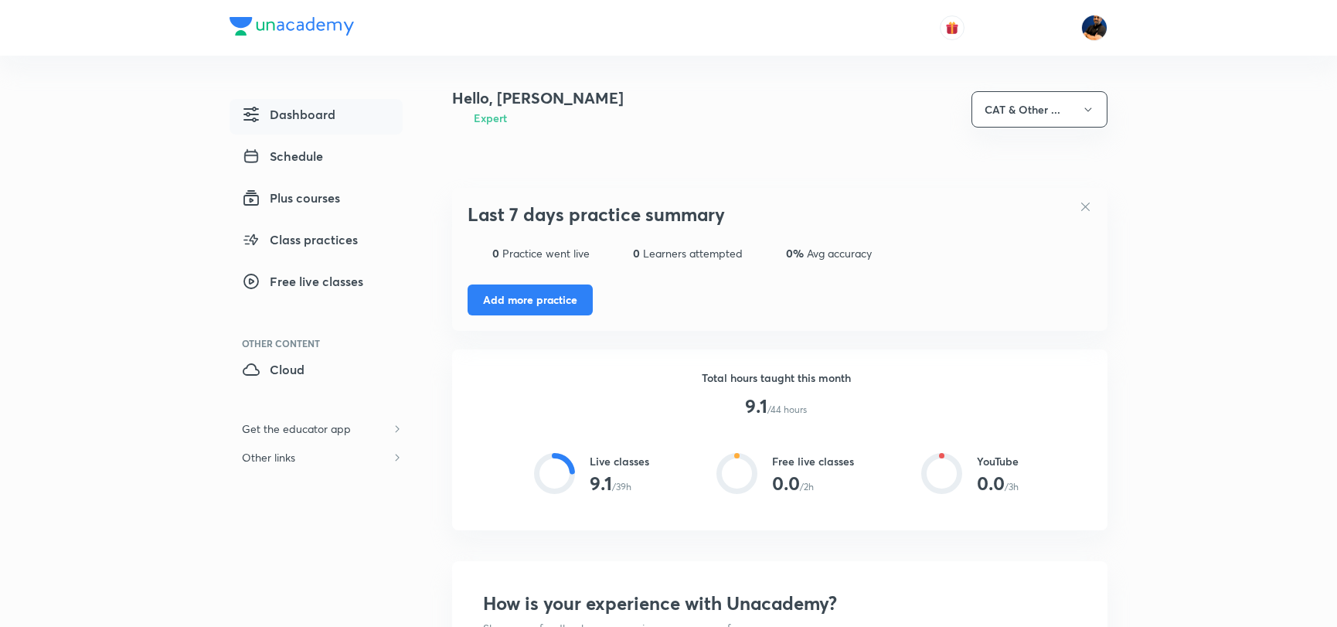  I want to click on span: Plus courses, so click(291, 198).